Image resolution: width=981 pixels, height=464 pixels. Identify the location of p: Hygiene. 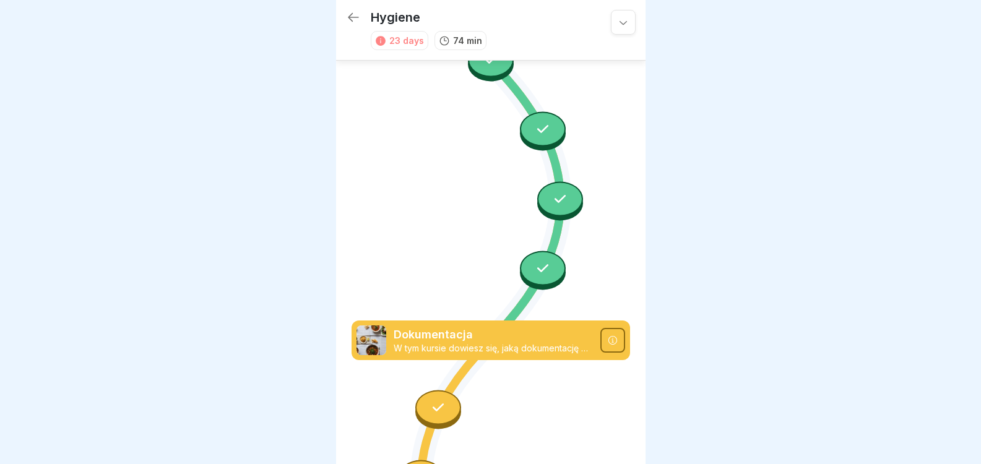
(395, 17).